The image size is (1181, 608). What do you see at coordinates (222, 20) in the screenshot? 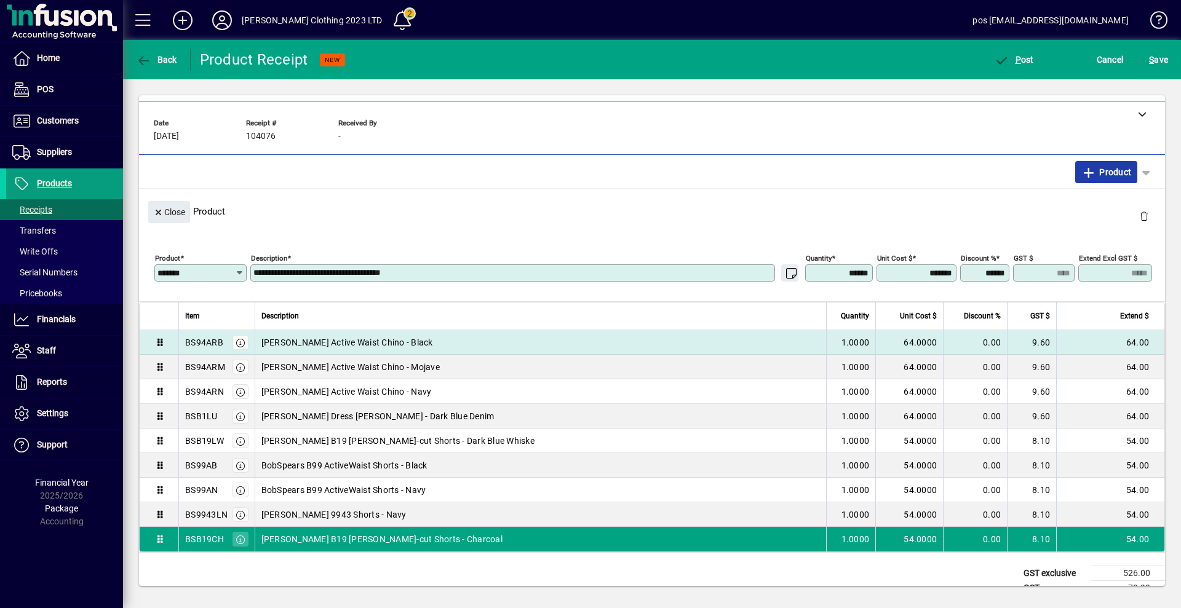
I see `button: Profile` at bounding box center [222, 20].